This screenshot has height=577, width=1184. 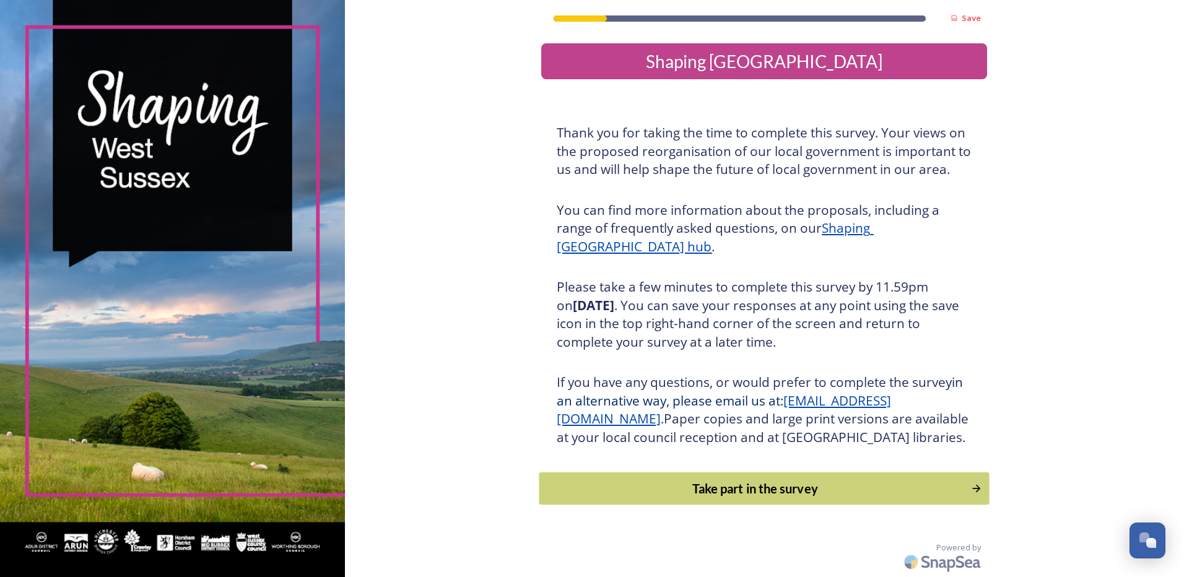 I want to click on h3: If you have any questions, or would prefer to complete the survey Paper copies and large print ve..., so click(x=764, y=410).